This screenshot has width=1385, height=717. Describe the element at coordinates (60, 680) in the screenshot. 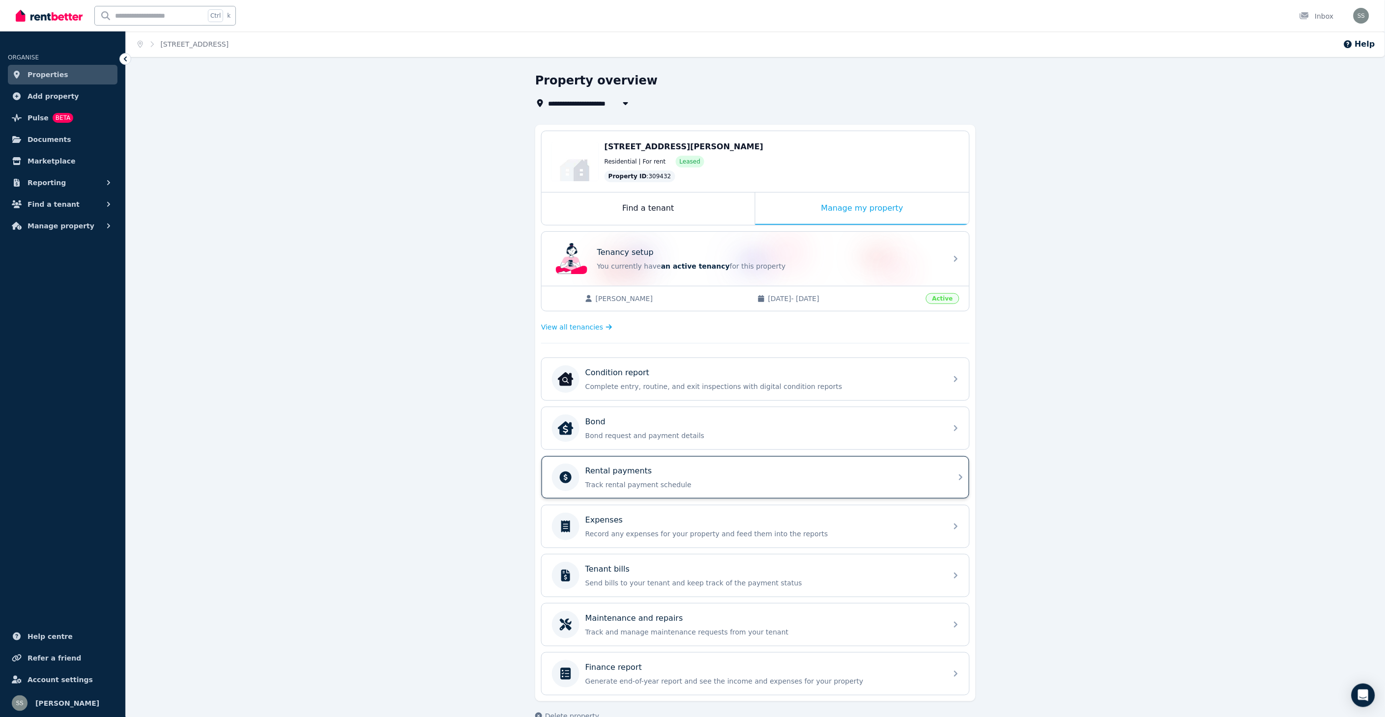

I see `span: Account settings` at that location.